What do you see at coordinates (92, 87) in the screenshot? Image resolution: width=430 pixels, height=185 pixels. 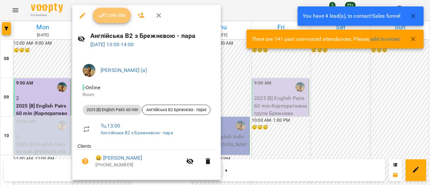 I see `span: - Online` at bounding box center [92, 87].